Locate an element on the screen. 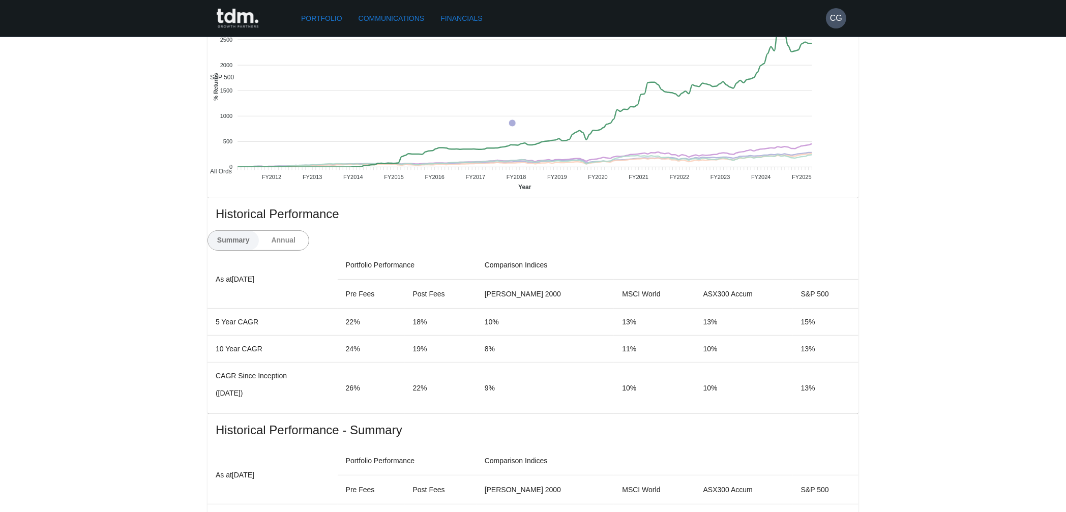 This screenshot has width=1066, height=512. a: Portfolio is located at coordinates (322, 18).